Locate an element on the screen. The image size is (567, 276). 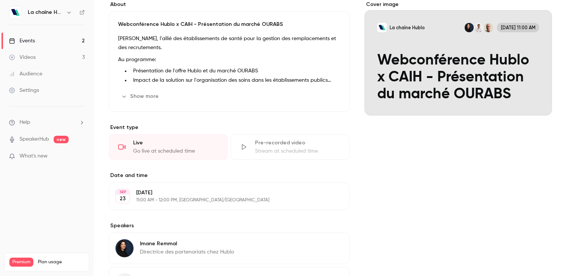
a: SpeakerHub is located at coordinates (34, 139).